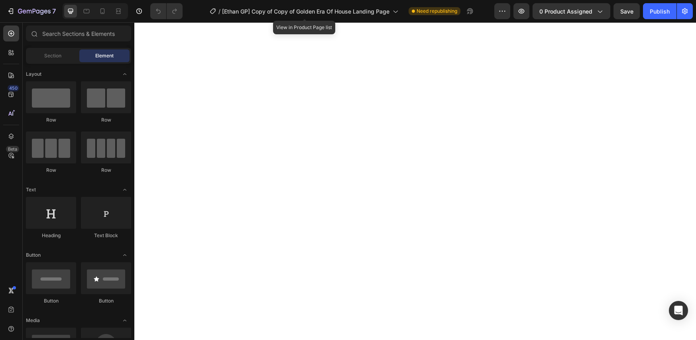 The height and width of the screenshot is (340, 696). What do you see at coordinates (166, 11) in the screenshot?
I see `div: Undo/Redo` at bounding box center [166, 11].